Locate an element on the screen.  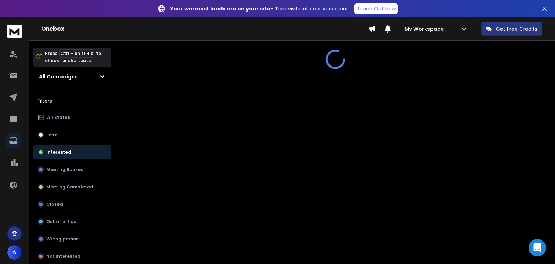
p: Lead is located at coordinates (52, 135).